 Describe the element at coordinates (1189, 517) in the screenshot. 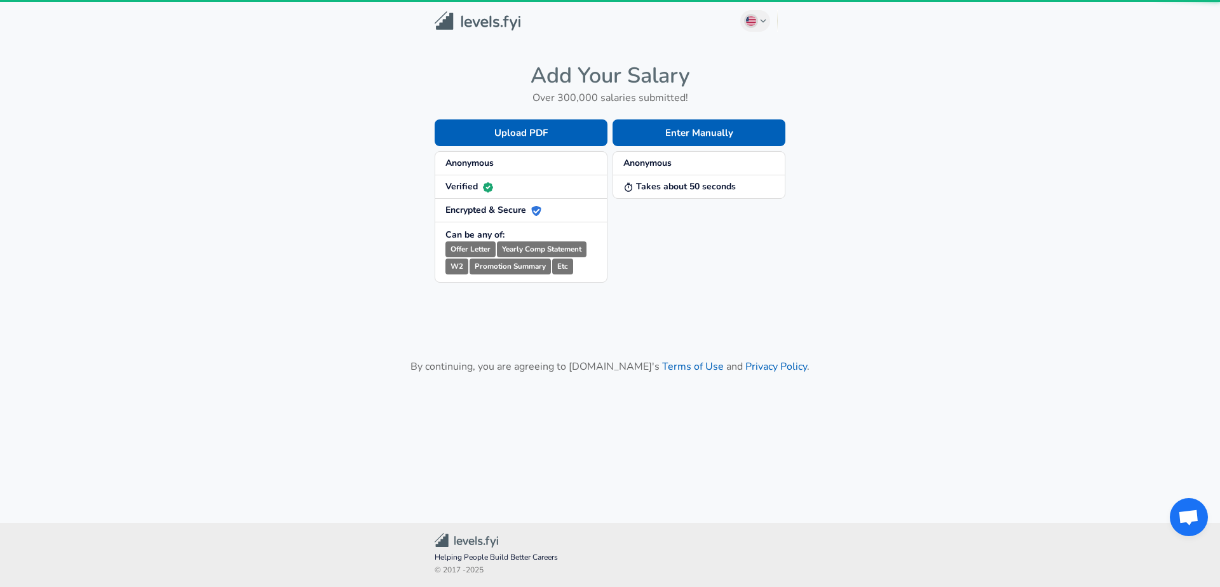

I see `div: Open chat` at that location.